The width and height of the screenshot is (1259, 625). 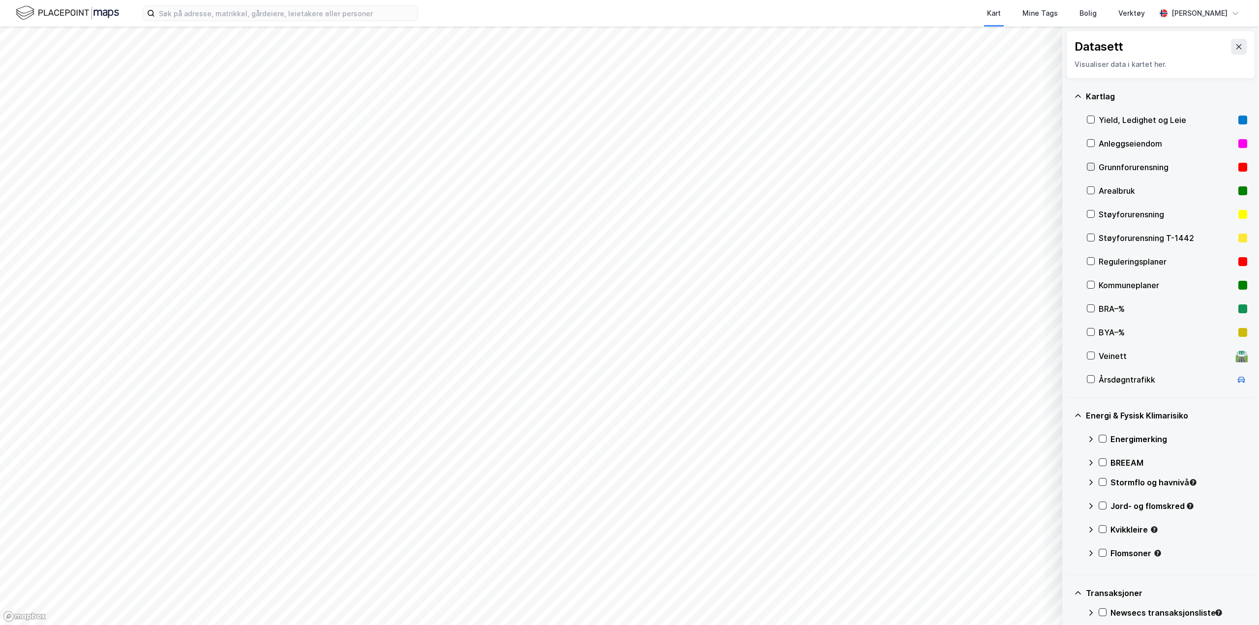 I want to click on img: logo.f888ab2527a4732fd821a326f86c7f29.svg, so click(x=67, y=13).